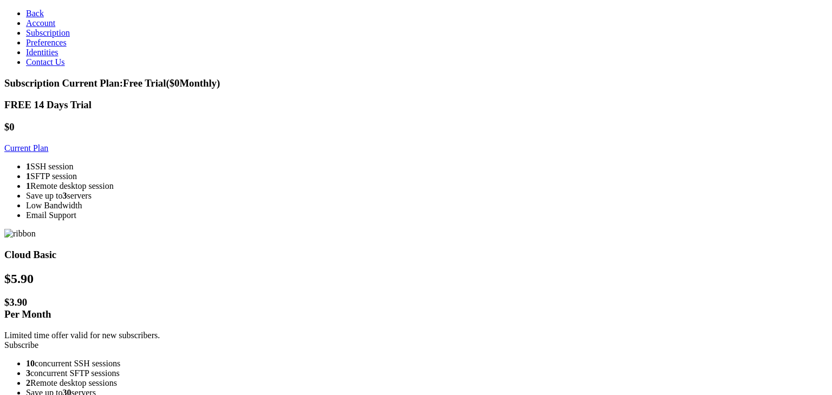  What do you see at coordinates (41, 23) in the screenshot?
I see `span: Account` at bounding box center [41, 23].